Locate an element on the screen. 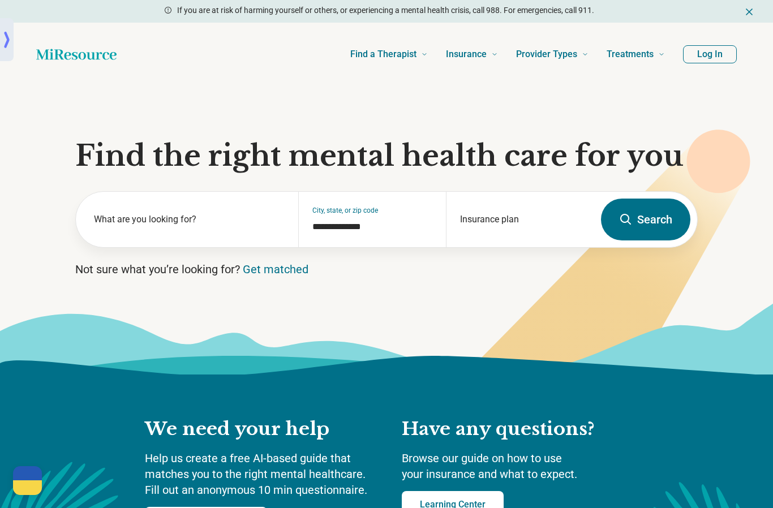 Image resolution: width=773 pixels, height=508 pixels. a: Home page is located at coordinates (76, 54).